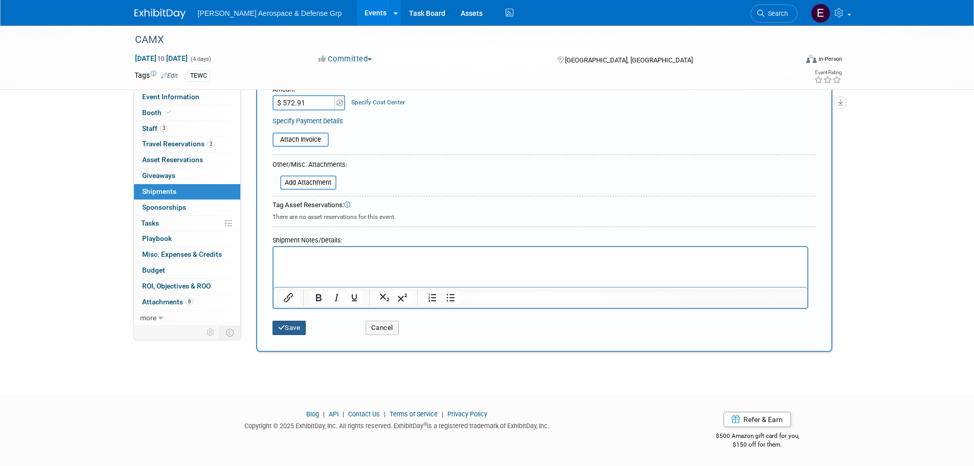  Describe the element at coordinates (776, 13) in the screenshot. I see `span: Search` at that location.